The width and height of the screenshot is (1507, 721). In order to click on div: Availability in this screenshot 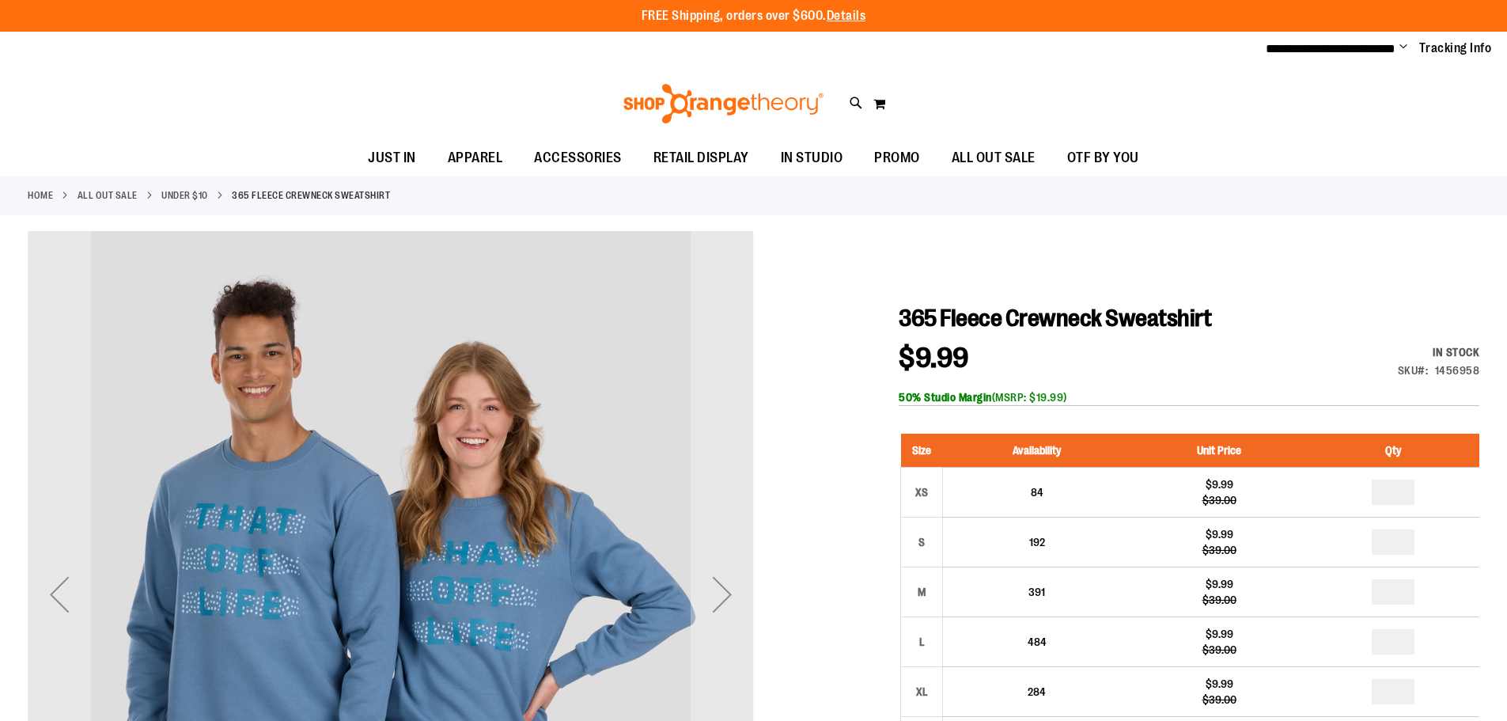, I will do `click(1439, 352)`.